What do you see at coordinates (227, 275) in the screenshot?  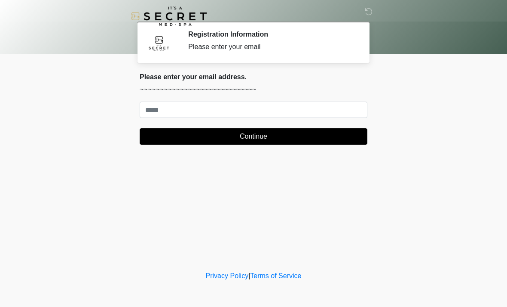 I see `a: Privacy Policy` at bounding box center [227, 275].